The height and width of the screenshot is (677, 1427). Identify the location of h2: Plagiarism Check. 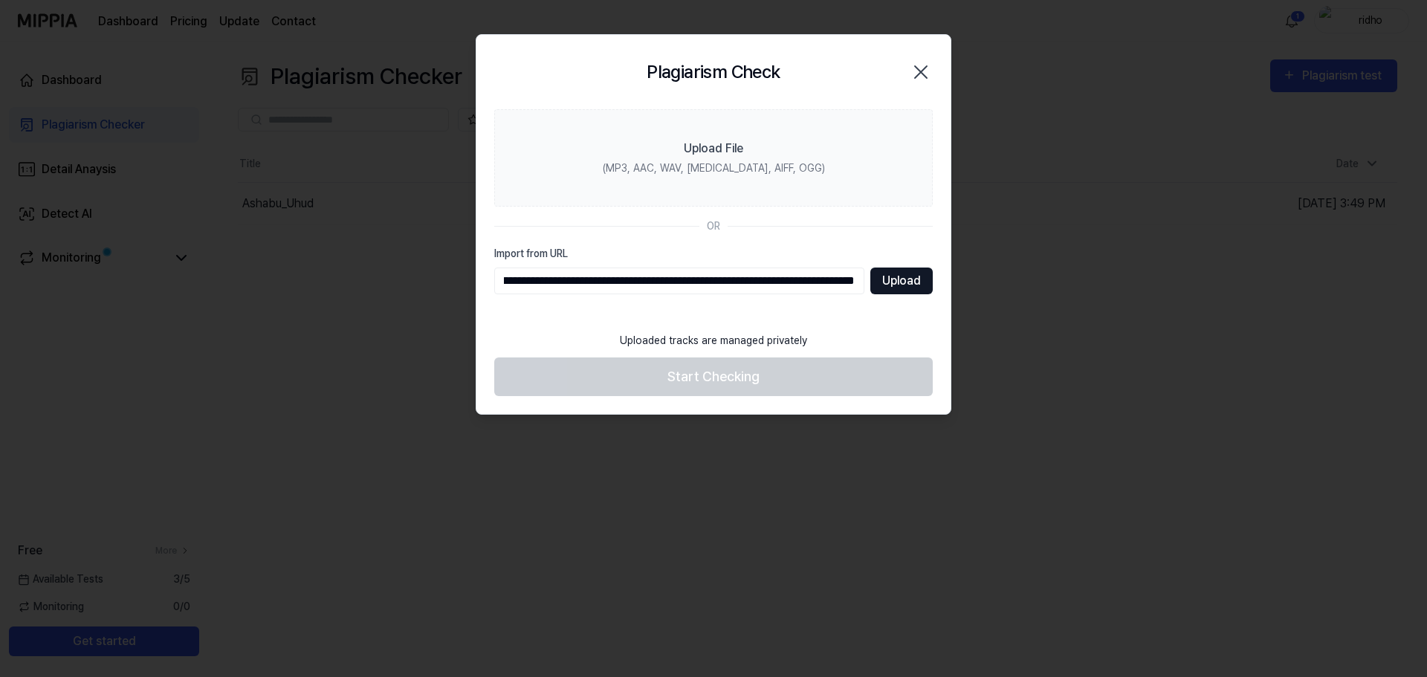
(713, 72).